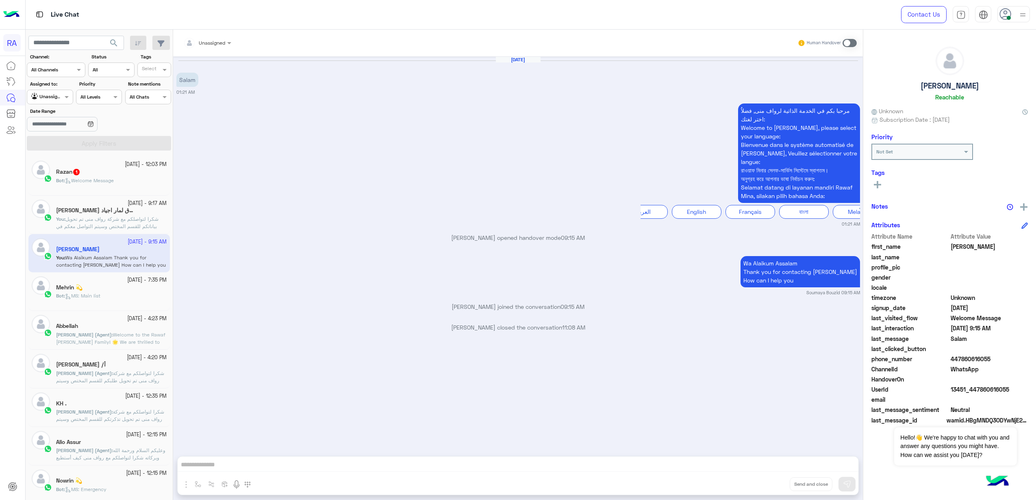  I want to click on p: 24/9/2025, 9:15 AM, so click(800, 272).